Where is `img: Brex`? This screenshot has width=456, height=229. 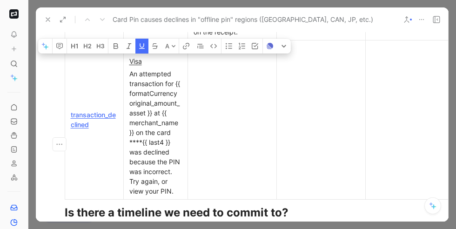
img: Brex is located at coordinates (14, 14).